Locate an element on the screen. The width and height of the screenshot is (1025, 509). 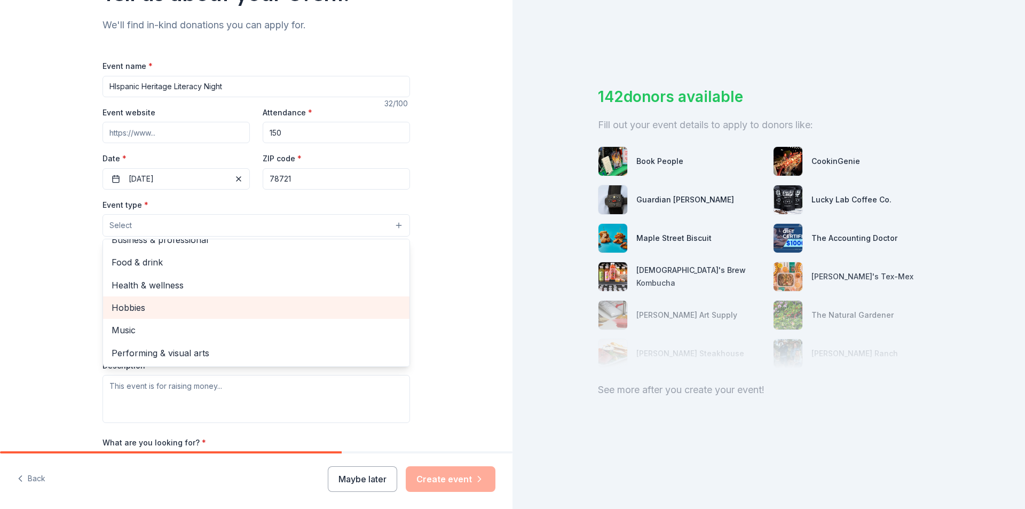
span: Select is located at coordinates (121, 225).